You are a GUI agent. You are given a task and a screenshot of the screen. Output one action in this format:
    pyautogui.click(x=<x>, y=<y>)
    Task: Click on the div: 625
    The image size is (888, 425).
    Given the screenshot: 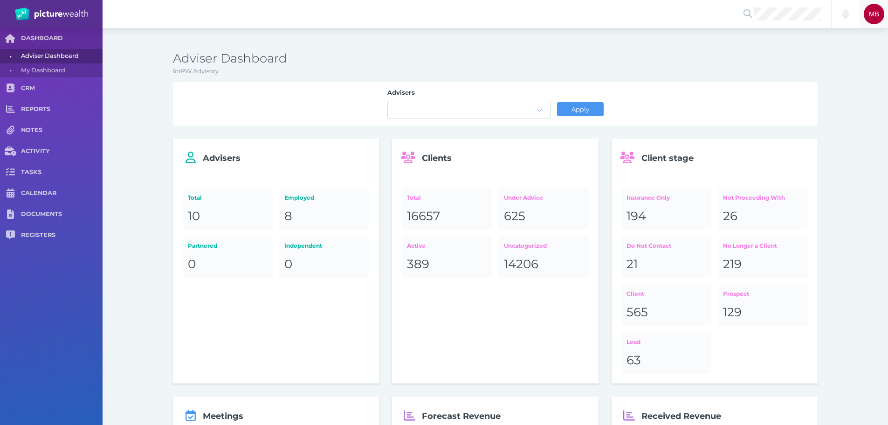 What is the action you would take?
    pyautogui.click(x=543, y=216)
    